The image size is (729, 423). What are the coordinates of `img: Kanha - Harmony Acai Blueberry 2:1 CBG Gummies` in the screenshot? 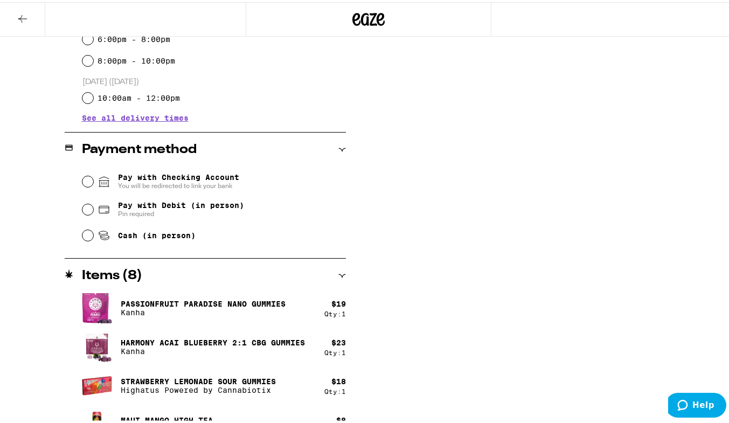 It's located at (97, 344).